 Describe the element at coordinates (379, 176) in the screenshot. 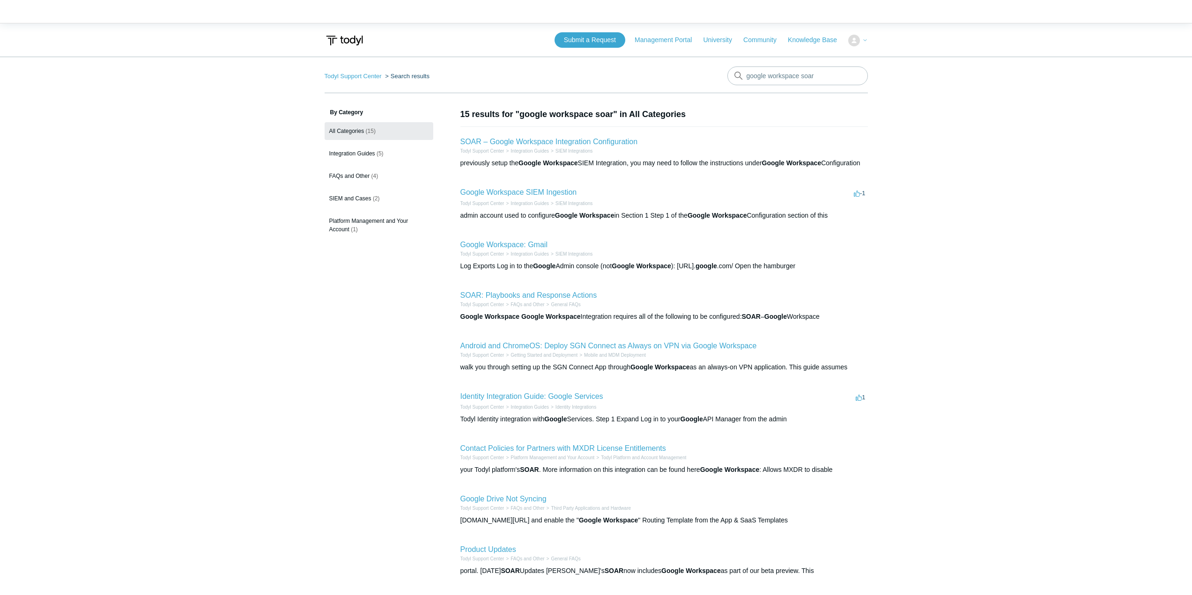

I see `a: FAQs and Other (4)` at that location.